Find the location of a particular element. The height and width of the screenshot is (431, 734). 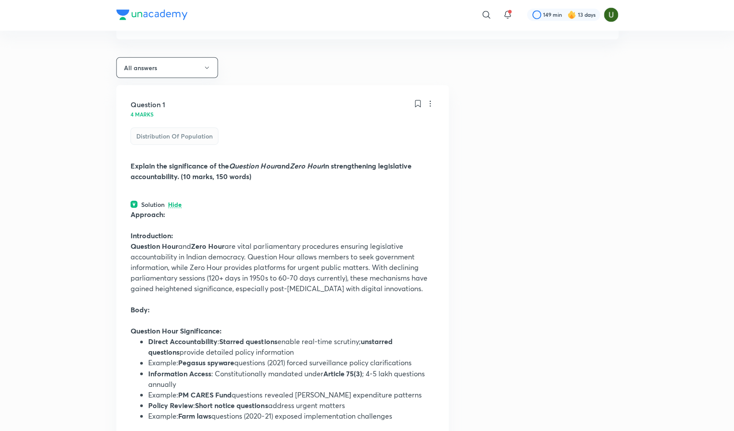

em: Zero Hour is located at coordinates (306, 166).